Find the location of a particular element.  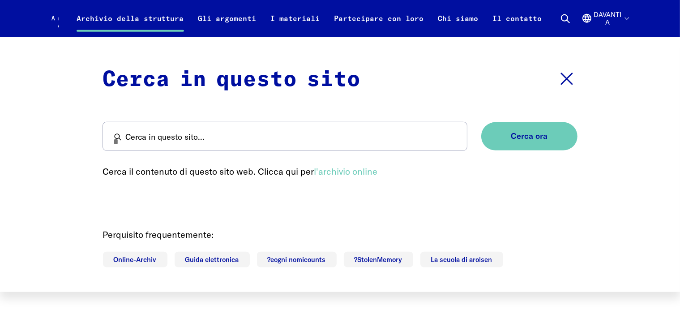

a: La scuola di arolsen is located at coordinates (461, 259).